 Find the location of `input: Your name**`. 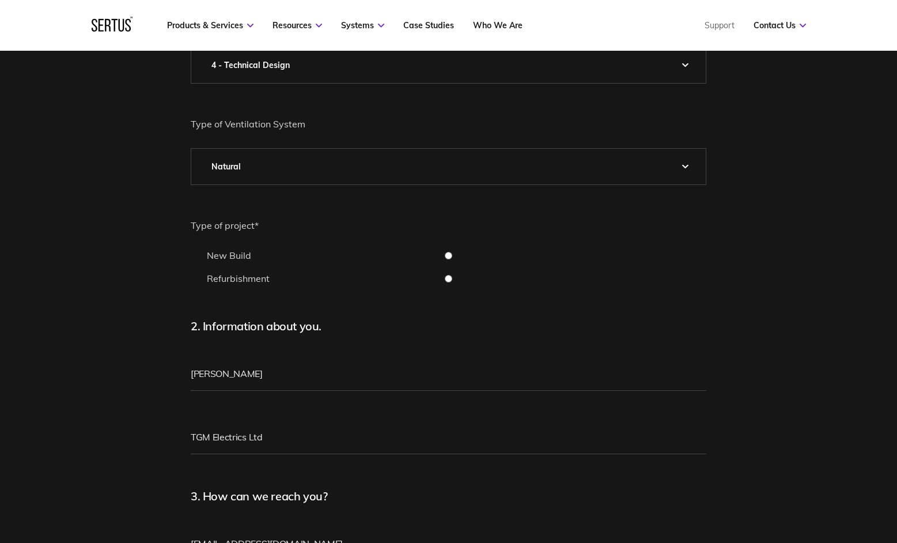

input: Your name** is located at coordinates (448, 373).